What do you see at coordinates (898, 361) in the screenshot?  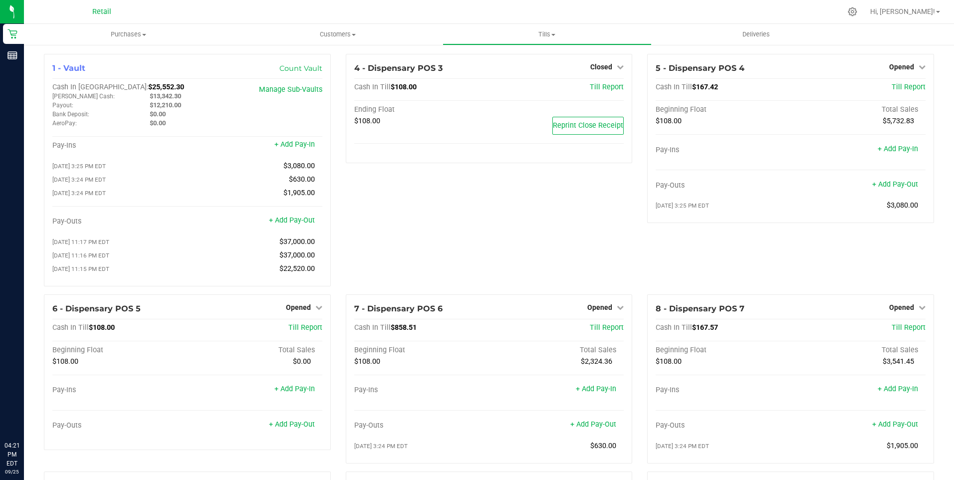 I see `span: $3,541.45` at bounding box center [898, 361].